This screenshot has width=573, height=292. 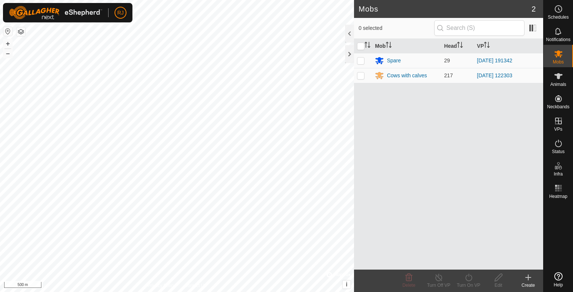 What do you see at coordinates (558, 284) in the screenshot?
I see `span: Help` at bounding box center [558, 284].